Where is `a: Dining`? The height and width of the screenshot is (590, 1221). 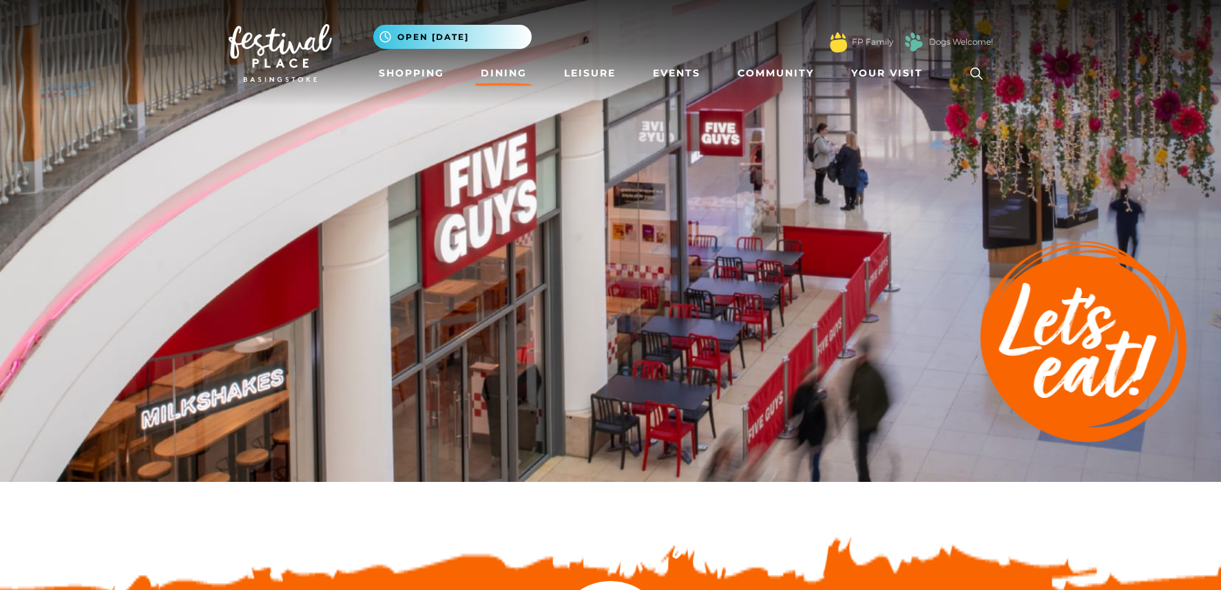
a: Dining is located at coordinates (503, 73).